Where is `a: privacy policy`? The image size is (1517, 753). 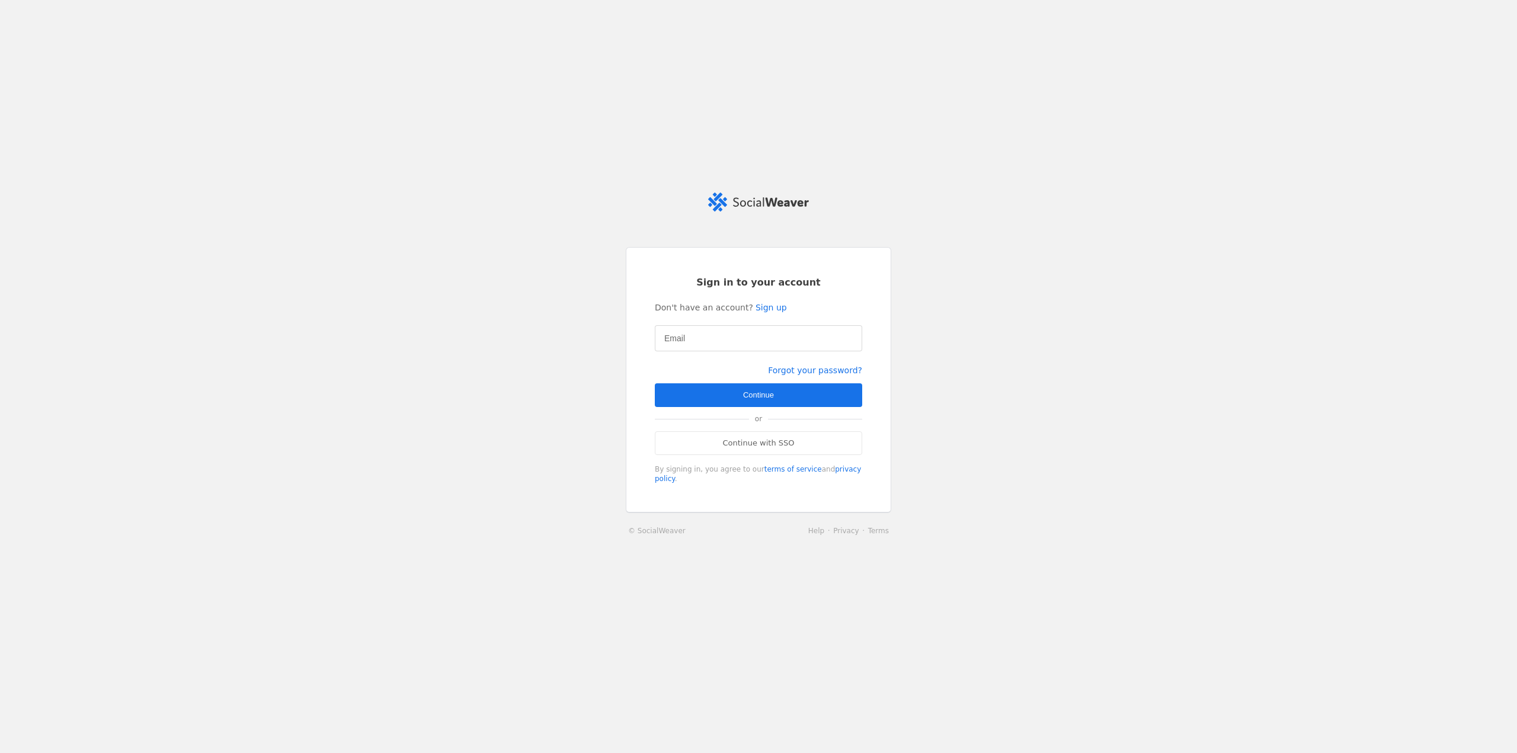
a: privacy policy is located at coordinates (758, 474).